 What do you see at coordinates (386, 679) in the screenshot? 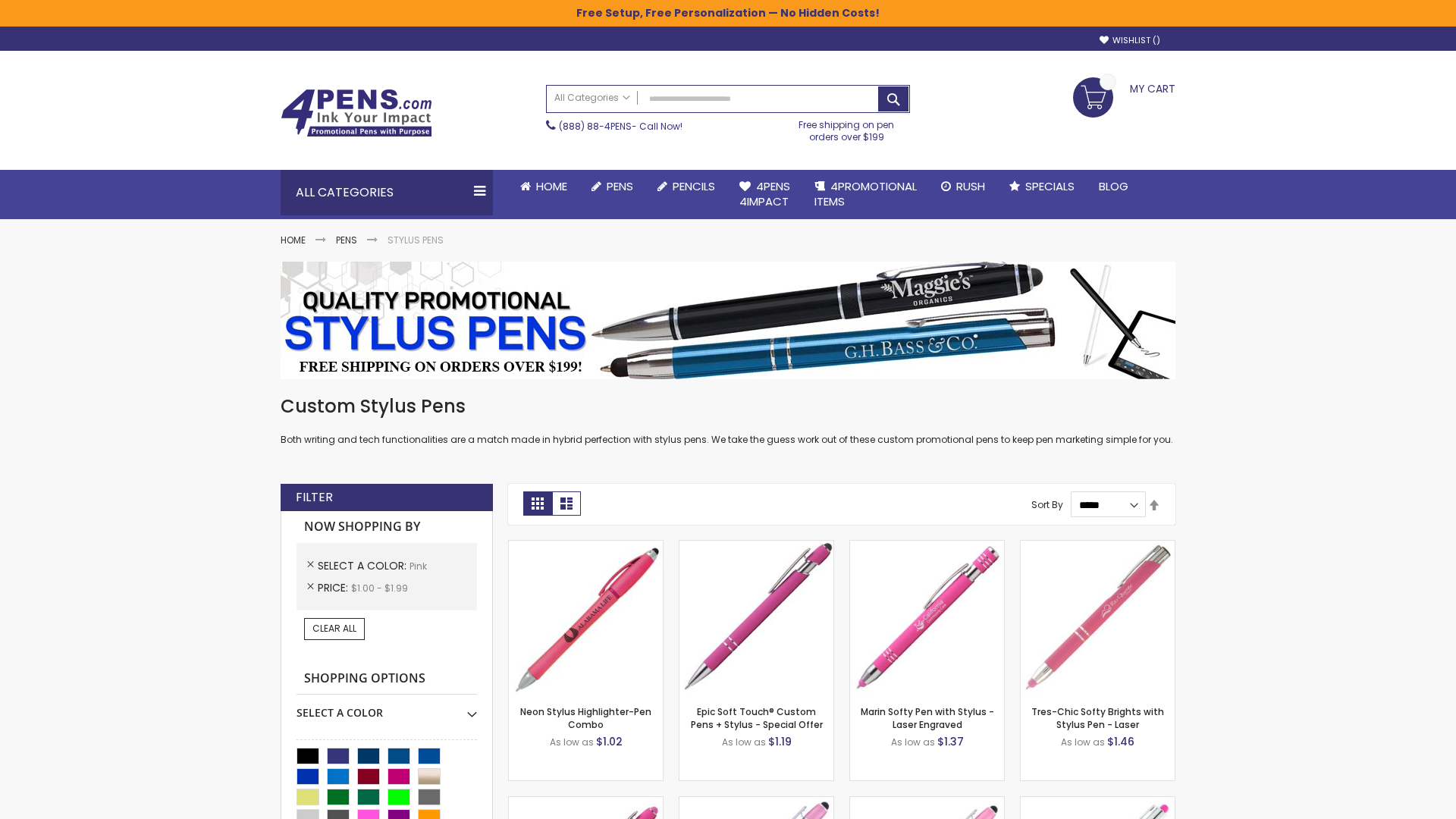
I see `strong: Shopping Options` at bounding box center [386, 679].